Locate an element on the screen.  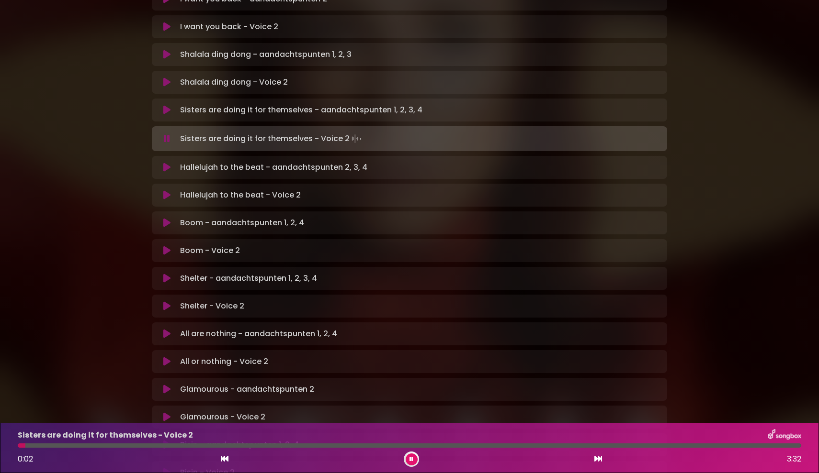
p: Boom - aandachtspunten 1, 2, 4 is located at coordinates (242, 223).